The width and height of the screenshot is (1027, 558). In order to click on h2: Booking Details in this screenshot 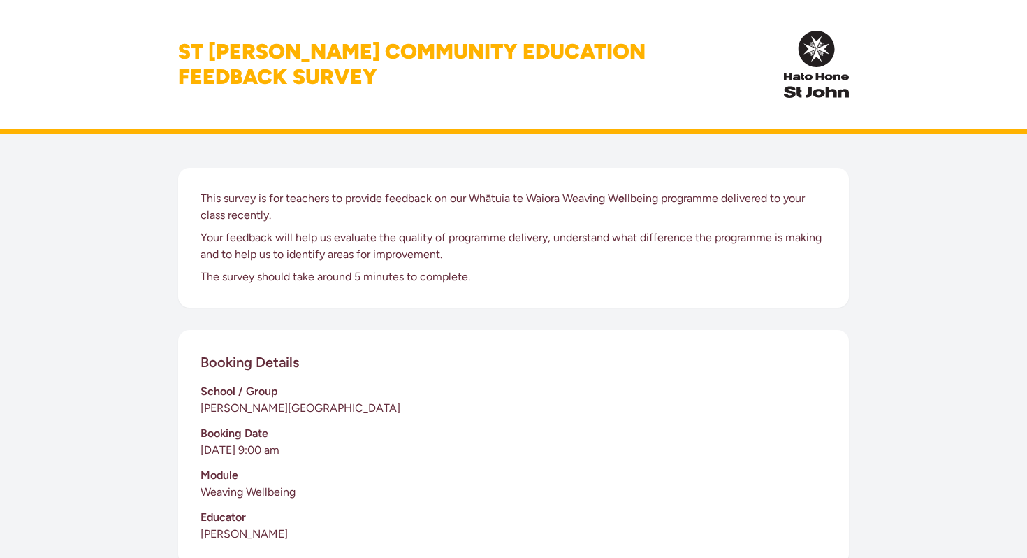, I will do `click(249, 362)`.